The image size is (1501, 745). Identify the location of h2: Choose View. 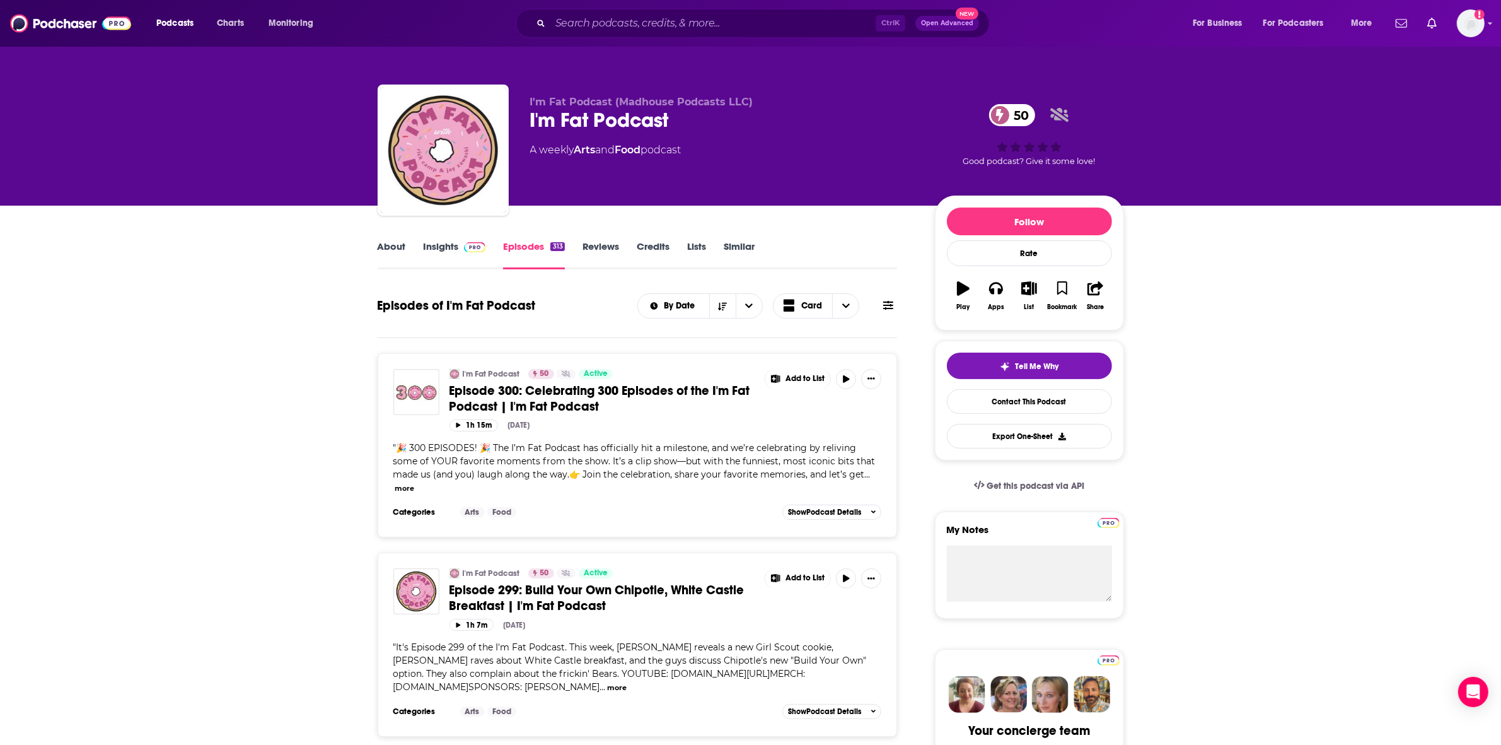
(816, 306).